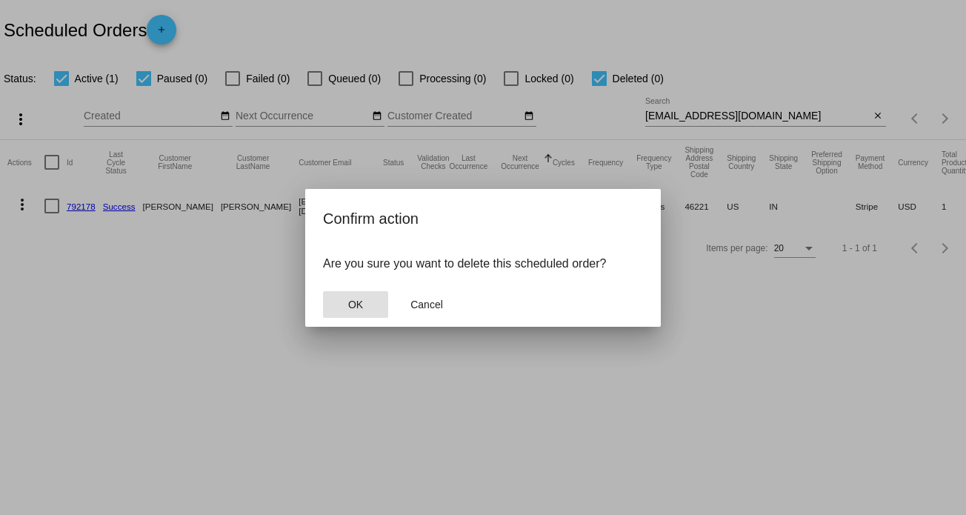 Image resolution: width=966 pixels, height=515 pixels. I want to click on p: Are you sure you want to delete this scheduled order?, so click(483, 264).